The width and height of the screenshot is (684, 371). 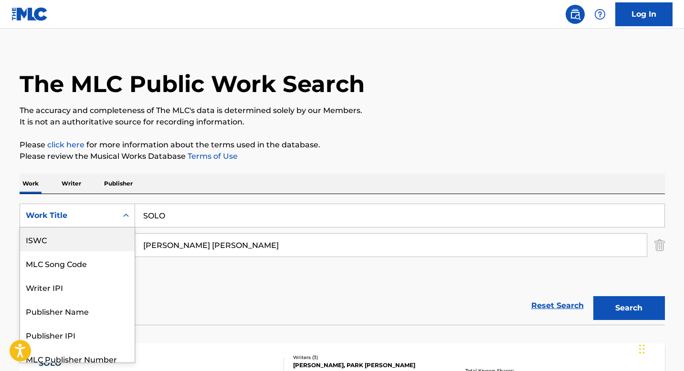 I want to click on div: SOLO, so click(x=83, y=364).